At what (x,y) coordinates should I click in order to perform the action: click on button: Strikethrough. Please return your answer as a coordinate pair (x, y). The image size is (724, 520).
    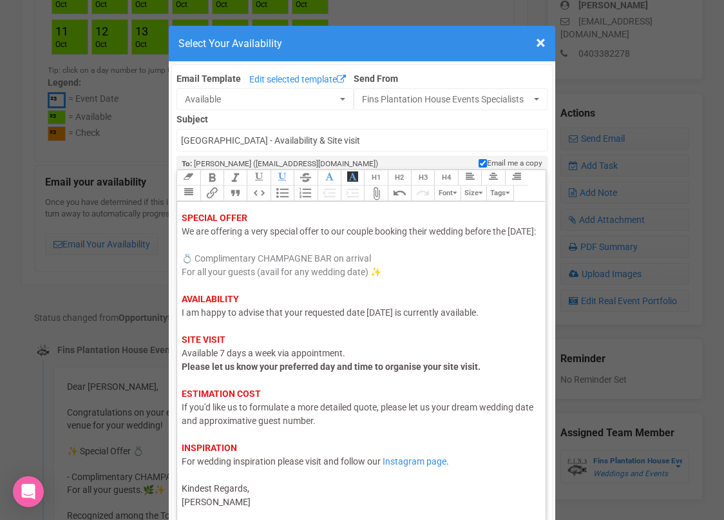
    Looking at the image, I should click on (305, 178).